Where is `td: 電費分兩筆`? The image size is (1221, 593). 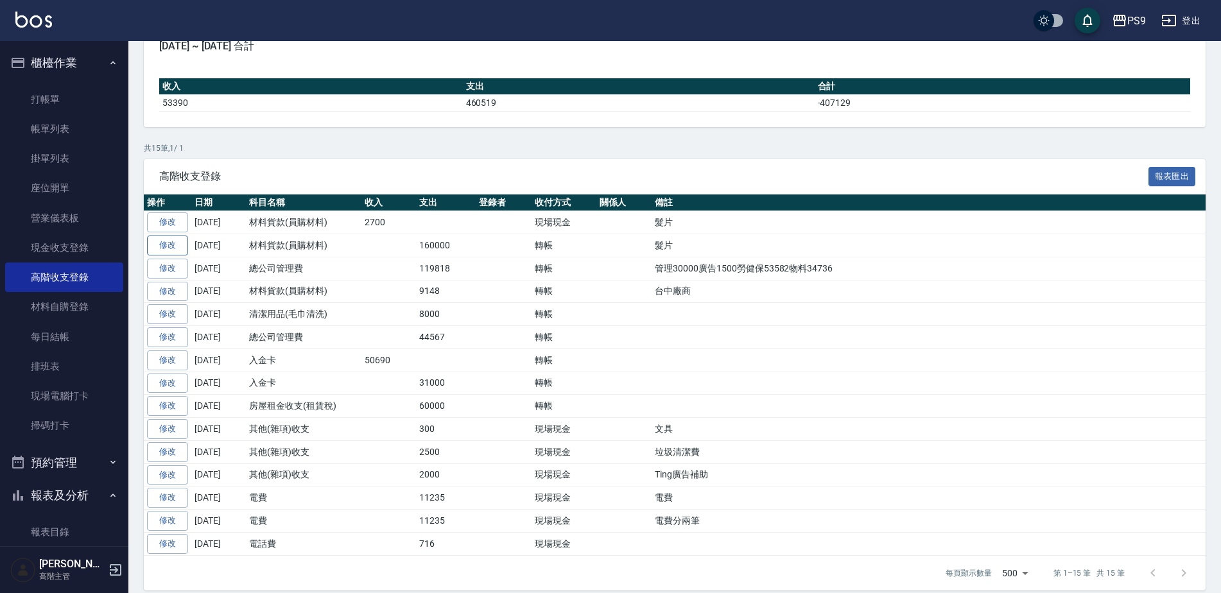
td: 電費分兩筆 is located at coordinates (928, 521).